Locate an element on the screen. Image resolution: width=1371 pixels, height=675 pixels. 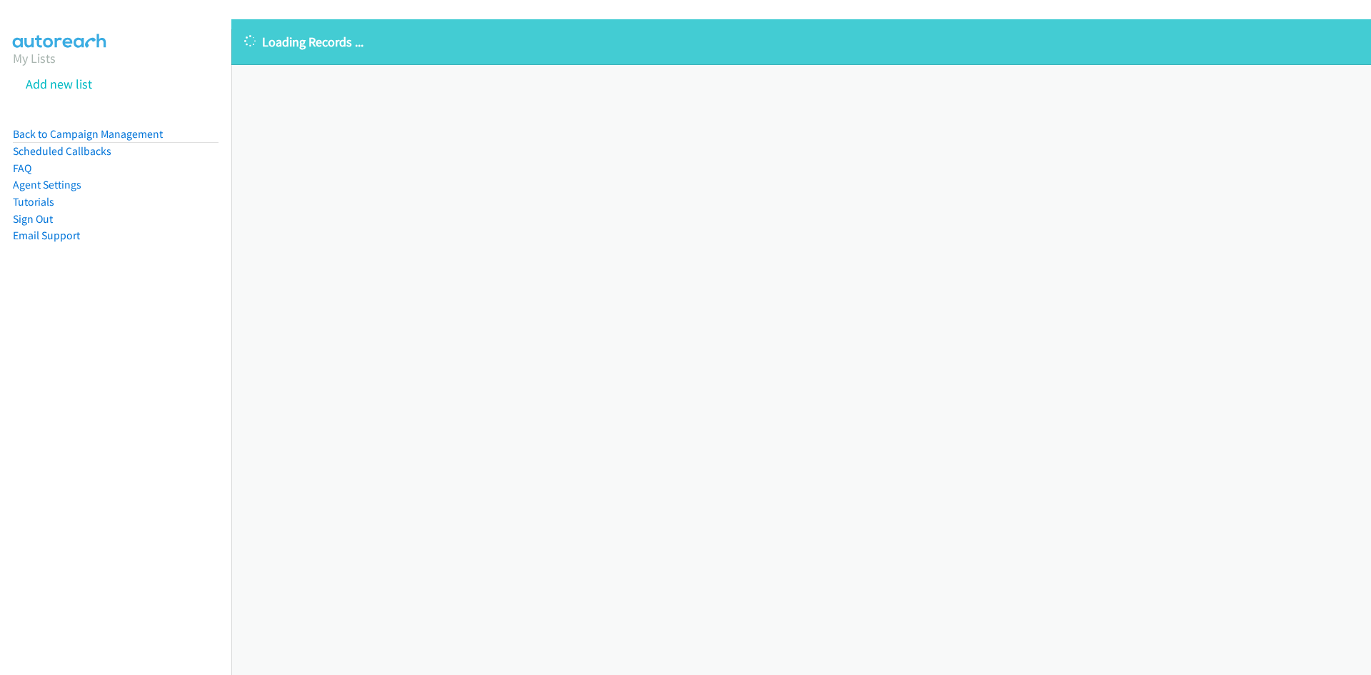
a: Email Support is located at coordinates (46, 235).